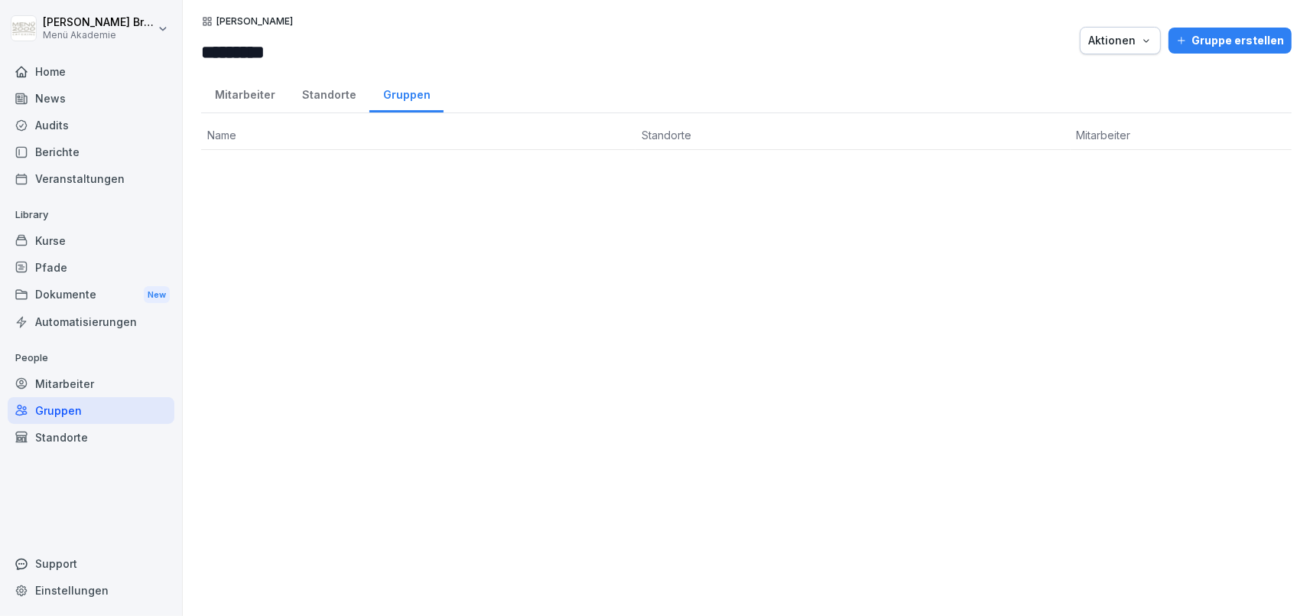 This screenshot has height=616, width=1310. I want to click on div: Pfade, so click(91, 267).